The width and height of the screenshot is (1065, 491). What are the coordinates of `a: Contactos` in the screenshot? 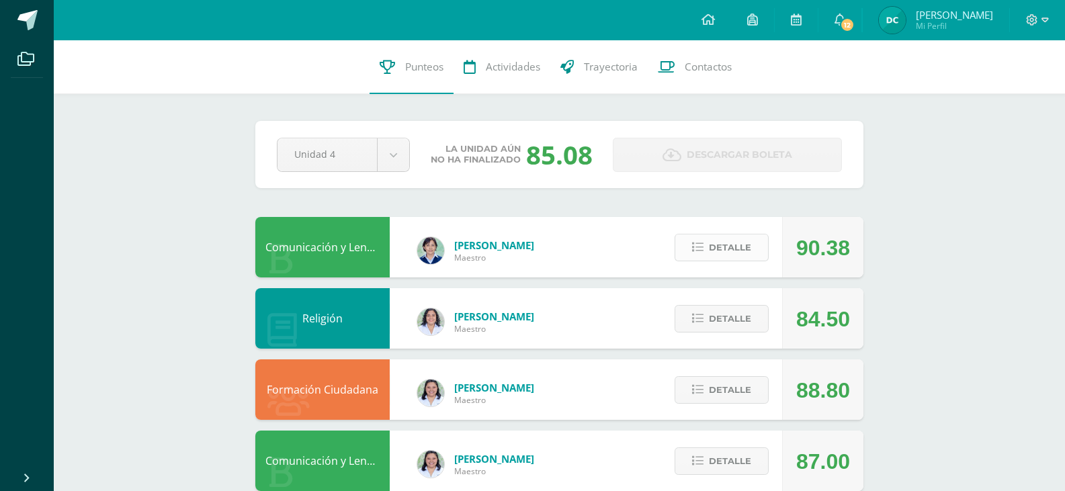 It's located at (694, 67).